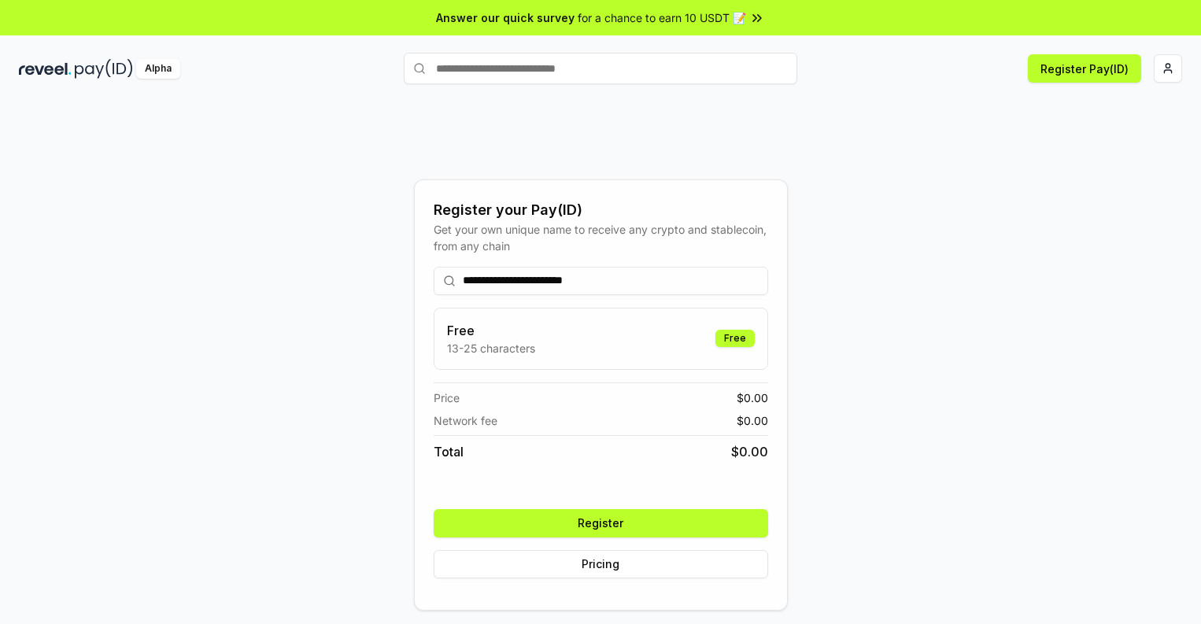 This screenshot has height=624, width=1201. Describe the element at coordinates (45, 68) in the screenshot. I see `img: reveel_dark` at that location.